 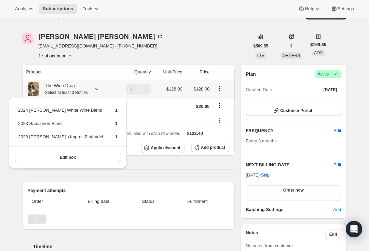 I want to click on th: Price, so click(x=198, y=72).